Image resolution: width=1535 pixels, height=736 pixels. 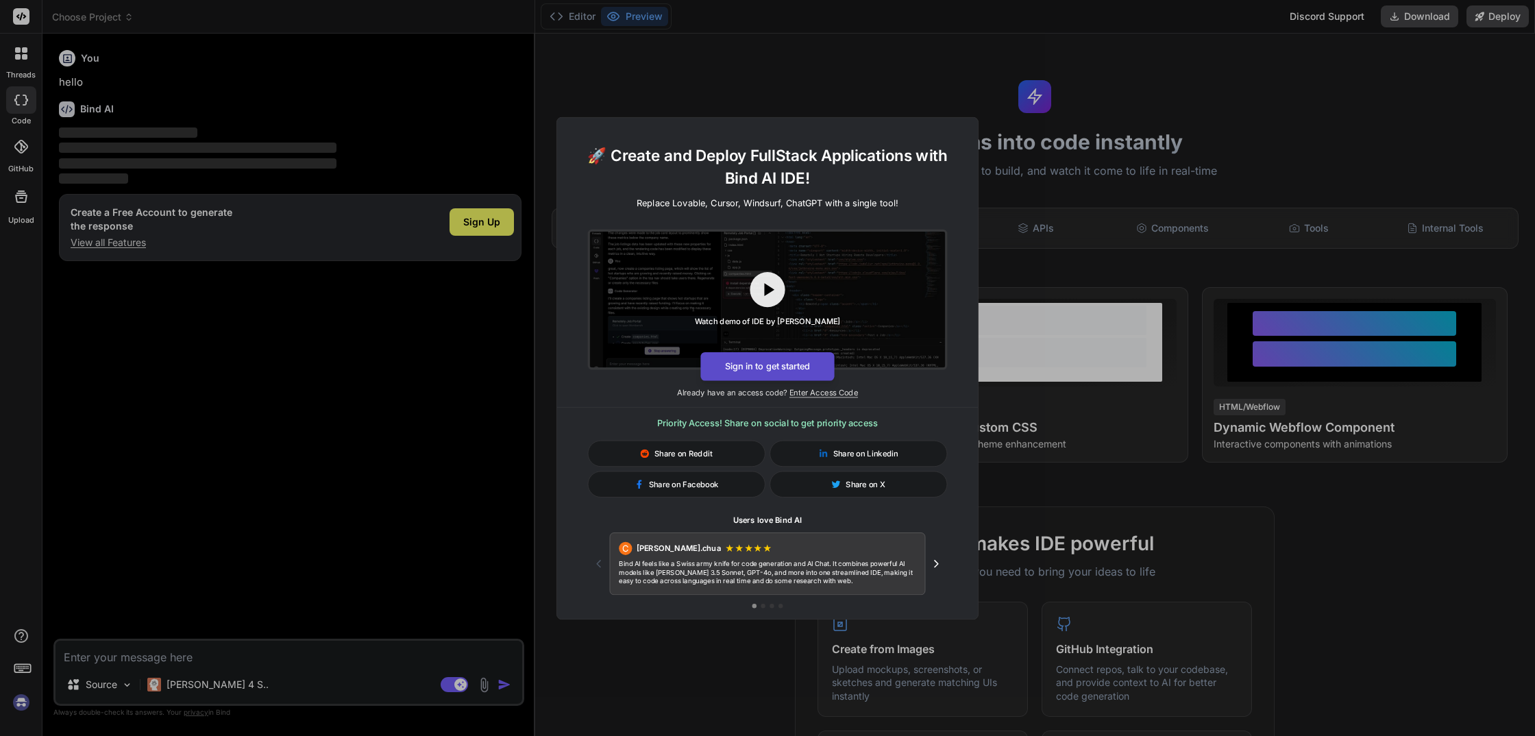 What do you see at coordinates (625, 548) in the screenshot?
I see `div: C` at bounding box center [625, 548].